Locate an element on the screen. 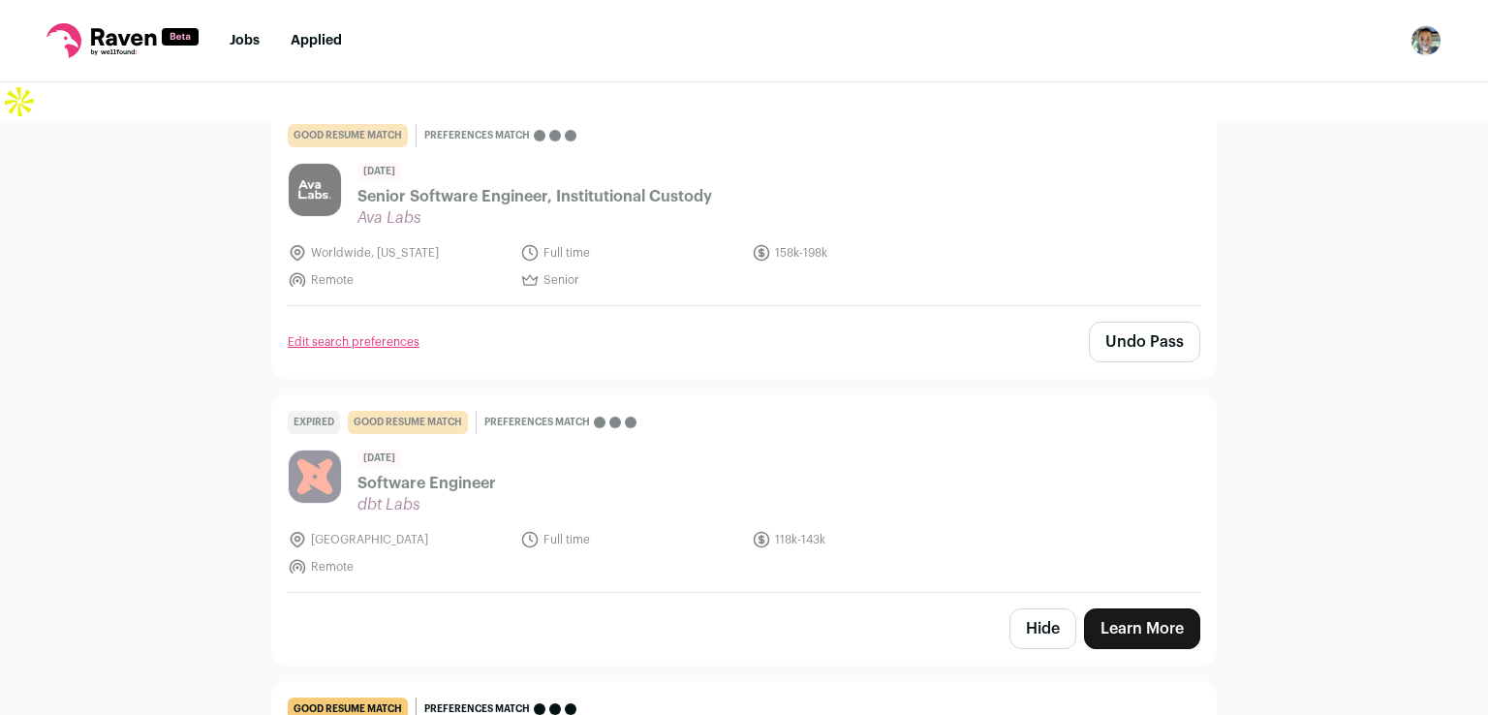 This screenshot has height=715, width=1488. button: Open dropdown is located at coordinates (1426, 41).